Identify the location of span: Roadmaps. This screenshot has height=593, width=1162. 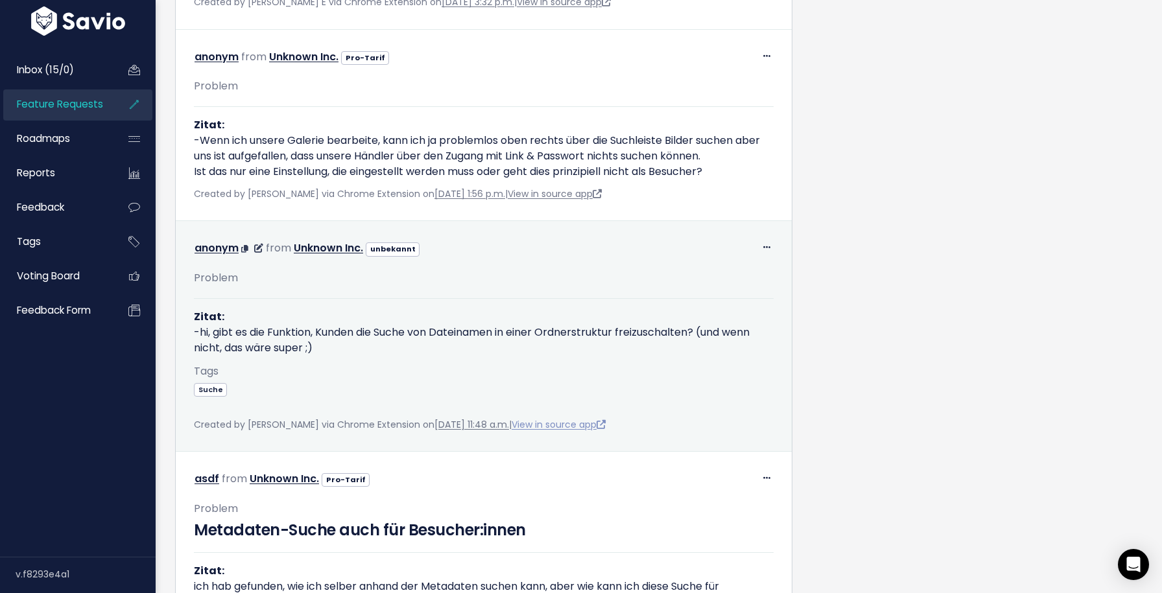
(43, 138).